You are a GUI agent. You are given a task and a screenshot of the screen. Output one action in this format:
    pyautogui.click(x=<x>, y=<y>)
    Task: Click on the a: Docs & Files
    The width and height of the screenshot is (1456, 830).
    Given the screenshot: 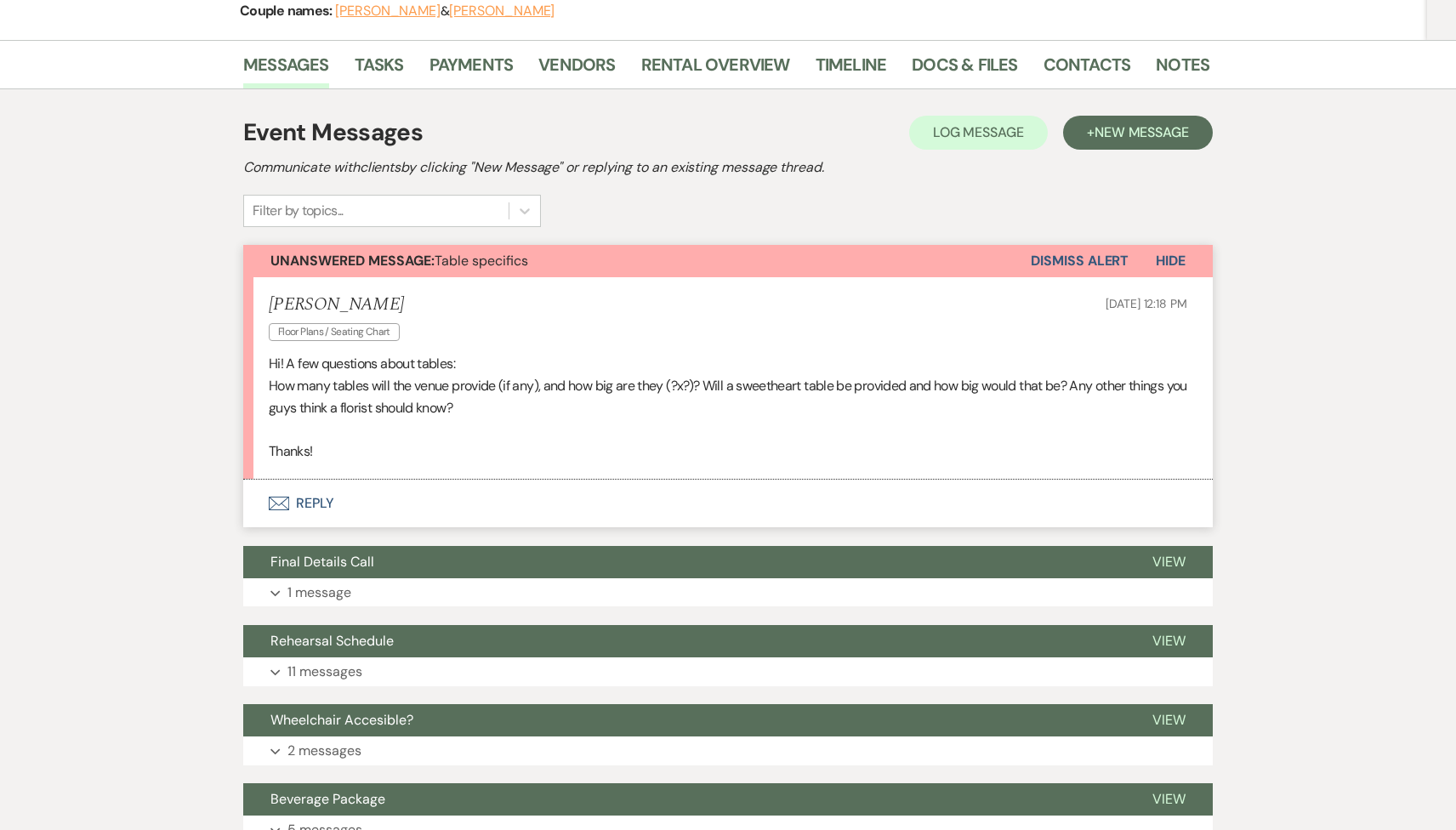 What is the action you would take?
    pyautogui.click(x=964, y=69)
    